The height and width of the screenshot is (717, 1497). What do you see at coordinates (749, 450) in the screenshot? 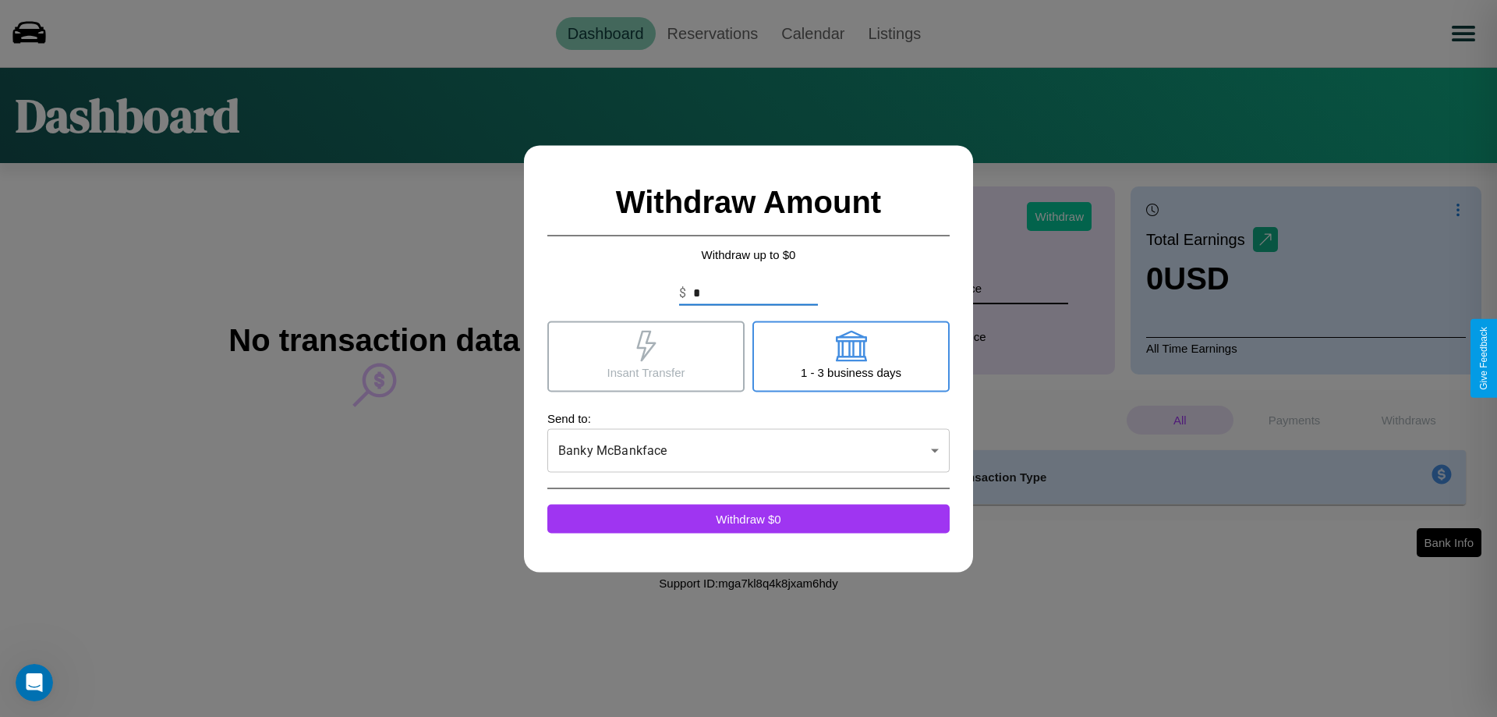
I see `div: Banky McBankface` at bounding box center [749, 450].